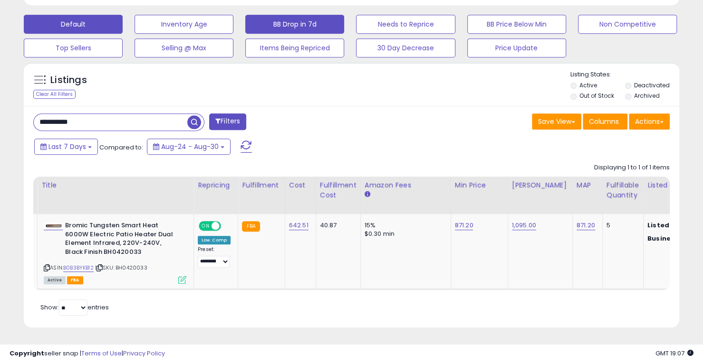 This screenshot has height=363, width=703. What do you see at coordinates (646, 95) in the screenshot?
I see `label: Archived` at bounding box center [646, 95].